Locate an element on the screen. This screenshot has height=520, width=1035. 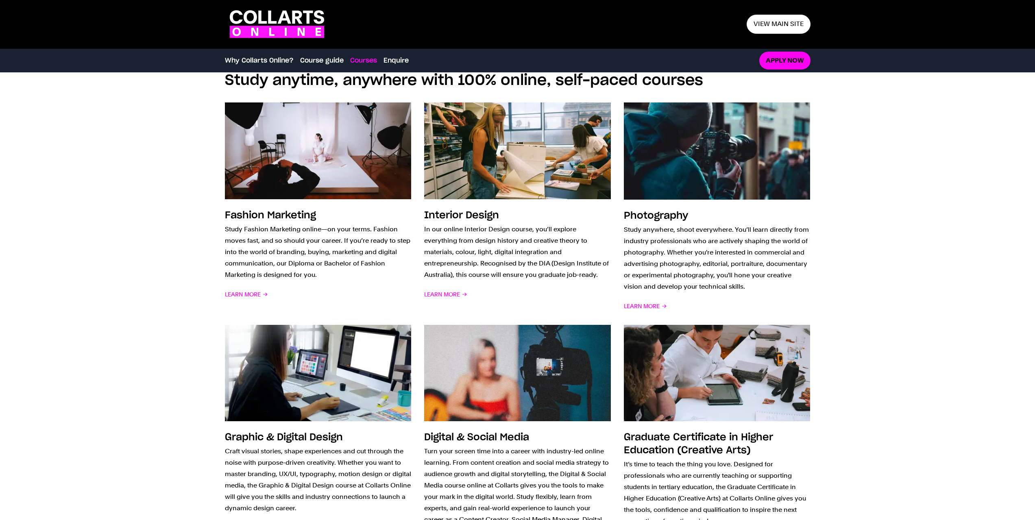
a: Course guide is located at coordinates (322, 61).